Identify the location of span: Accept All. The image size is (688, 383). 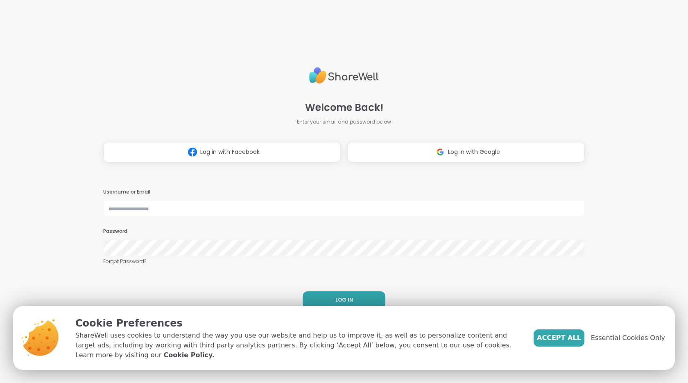
(559, 338).